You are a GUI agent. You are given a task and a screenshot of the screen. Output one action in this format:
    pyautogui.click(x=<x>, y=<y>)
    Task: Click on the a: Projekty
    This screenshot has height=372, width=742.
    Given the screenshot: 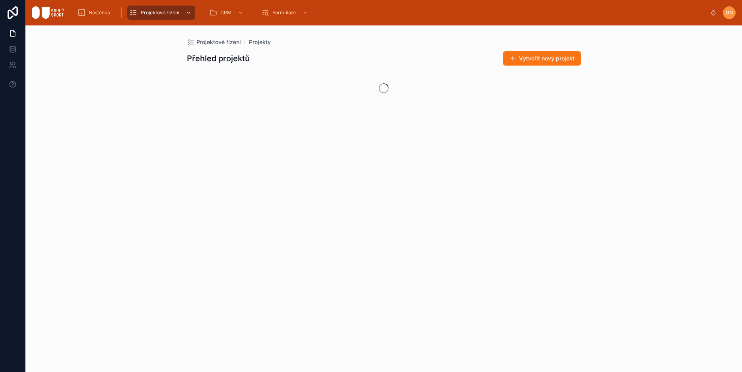 What is the action you would take?
    pyautogui.click(x=260, y=42)
    